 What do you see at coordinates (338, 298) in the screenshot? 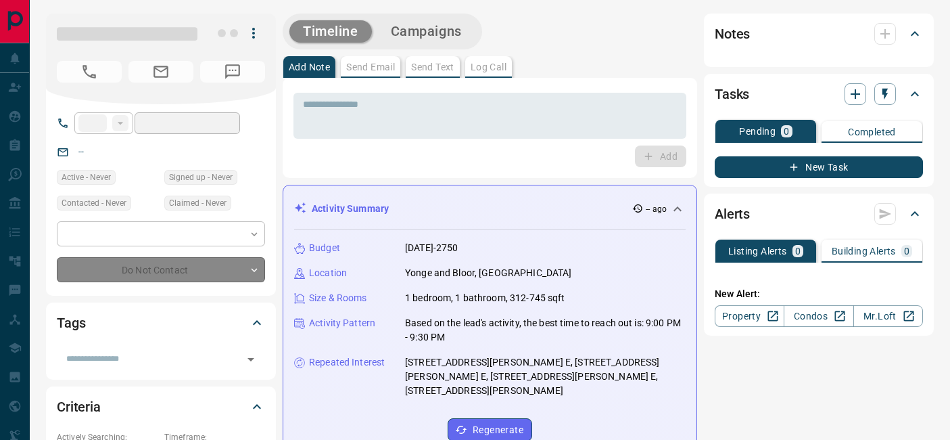
I see `p: Size & Rooms` at bounding box center [338, 298].